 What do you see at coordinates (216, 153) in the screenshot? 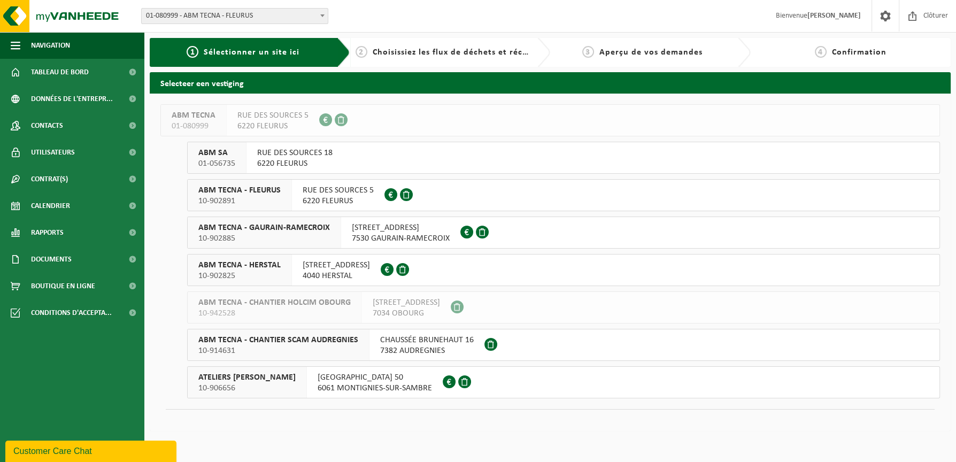
I see `span: ABM SA` at bounding box center [216, 153].